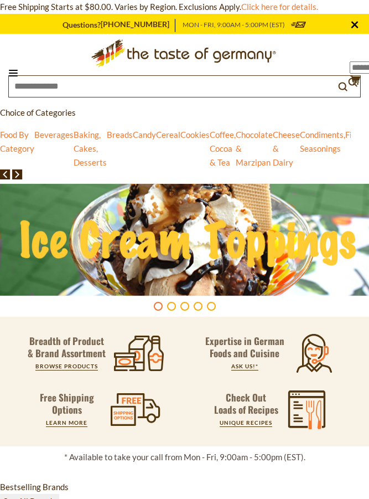 This screenshot has width=369, height=499. Describe the element at coordinates (66, 423) in the screenshot. I see `a: LEARN MORE` at that location.